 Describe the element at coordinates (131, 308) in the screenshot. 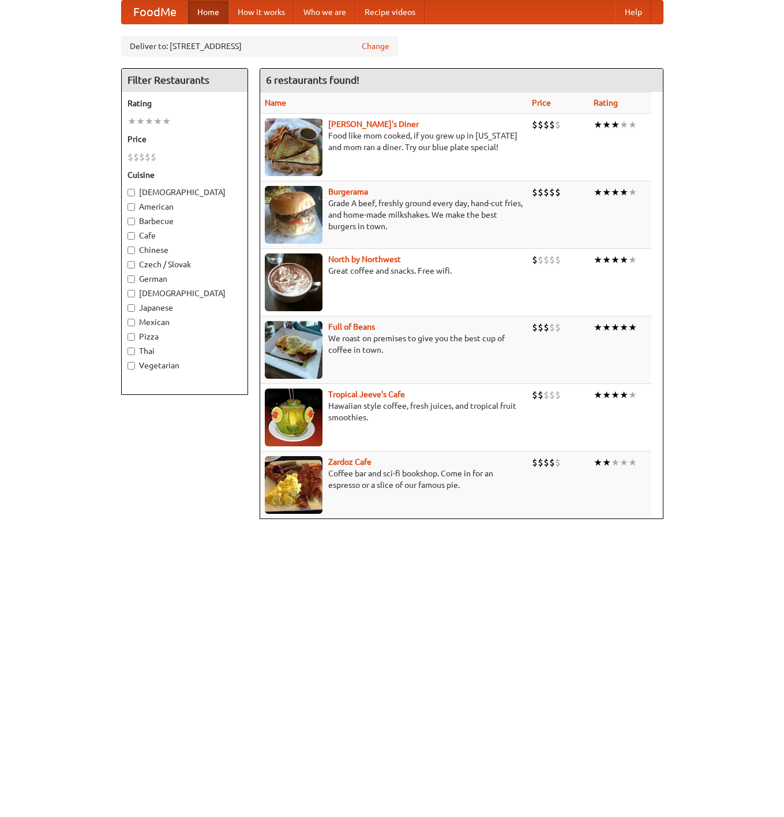

I see `input: Japanese` at that location.